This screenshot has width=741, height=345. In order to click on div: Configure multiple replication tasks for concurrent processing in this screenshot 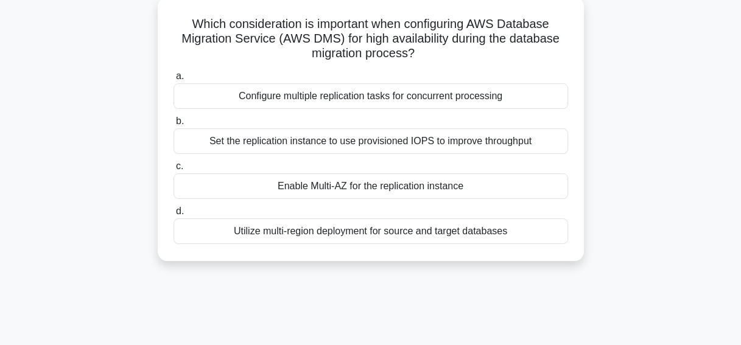, I will do `click(371, 96)`.